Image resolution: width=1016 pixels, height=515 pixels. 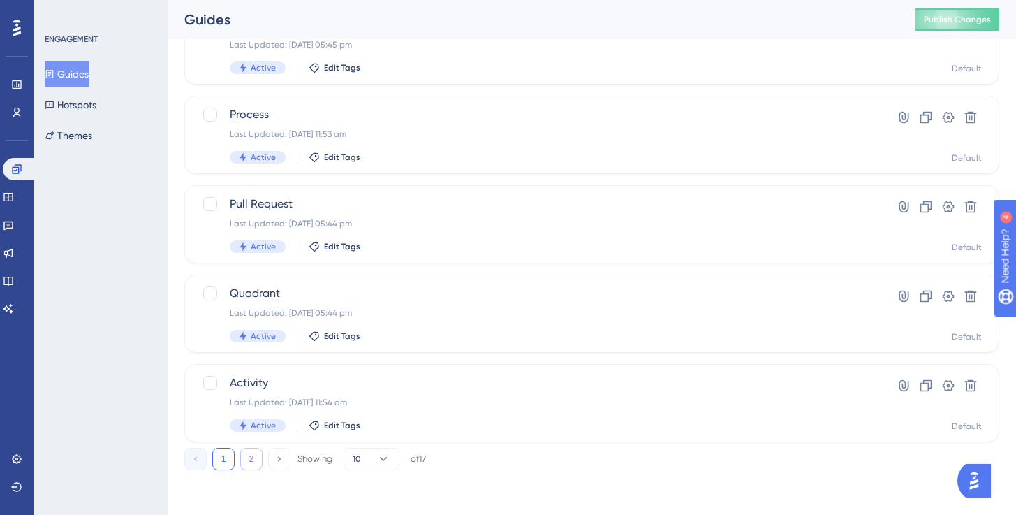 What do you see at coordinates (251, 459) in the screenshot?
I see `button: 2` at bounding box center [251, 459].